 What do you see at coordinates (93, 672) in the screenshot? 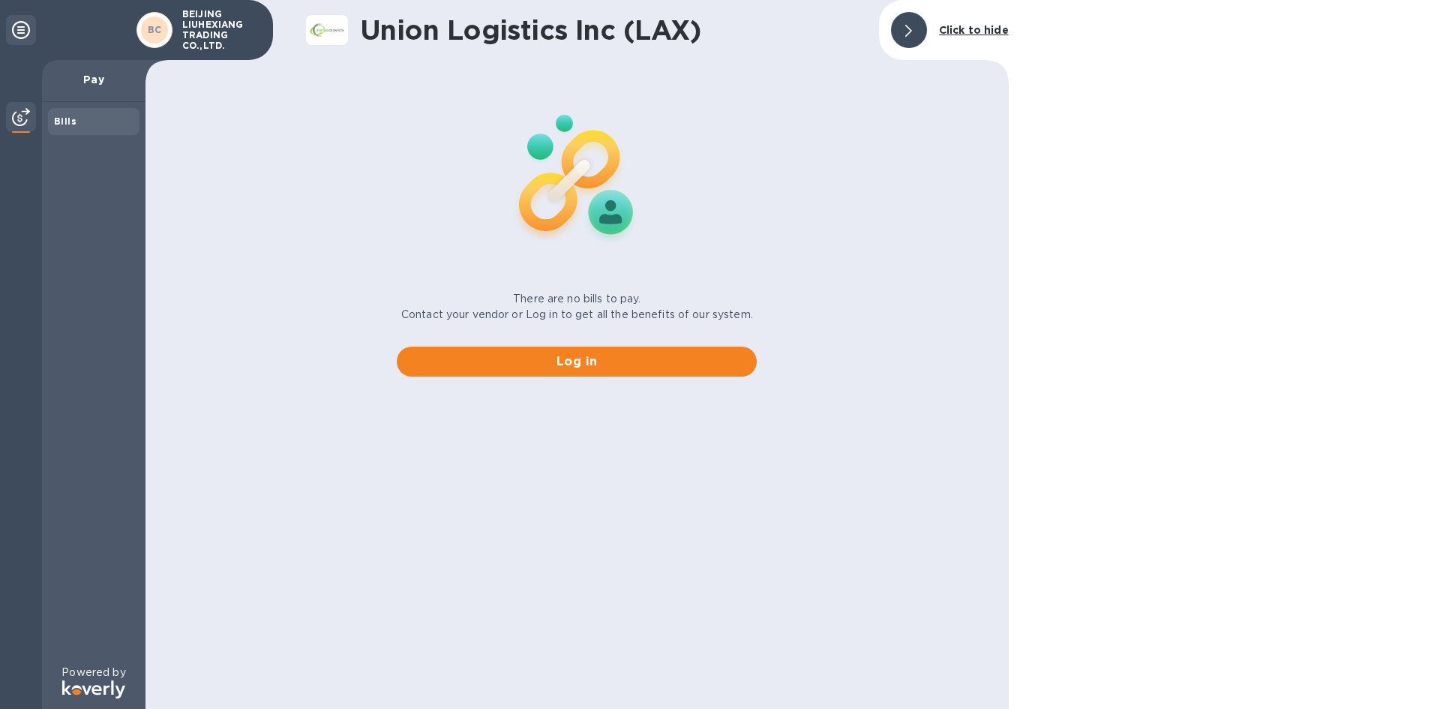
I see `p: Powered by` at bounding box center [93, 672].